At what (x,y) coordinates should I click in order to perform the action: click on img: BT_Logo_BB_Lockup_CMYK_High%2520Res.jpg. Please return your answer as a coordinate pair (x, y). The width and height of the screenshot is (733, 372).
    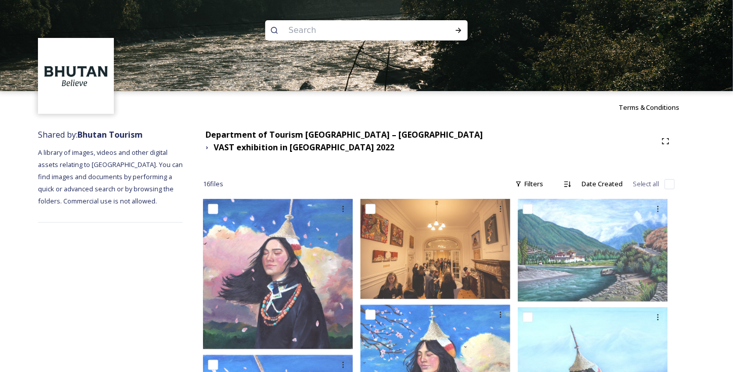
    Looking at the image, I should click on (76, 76).